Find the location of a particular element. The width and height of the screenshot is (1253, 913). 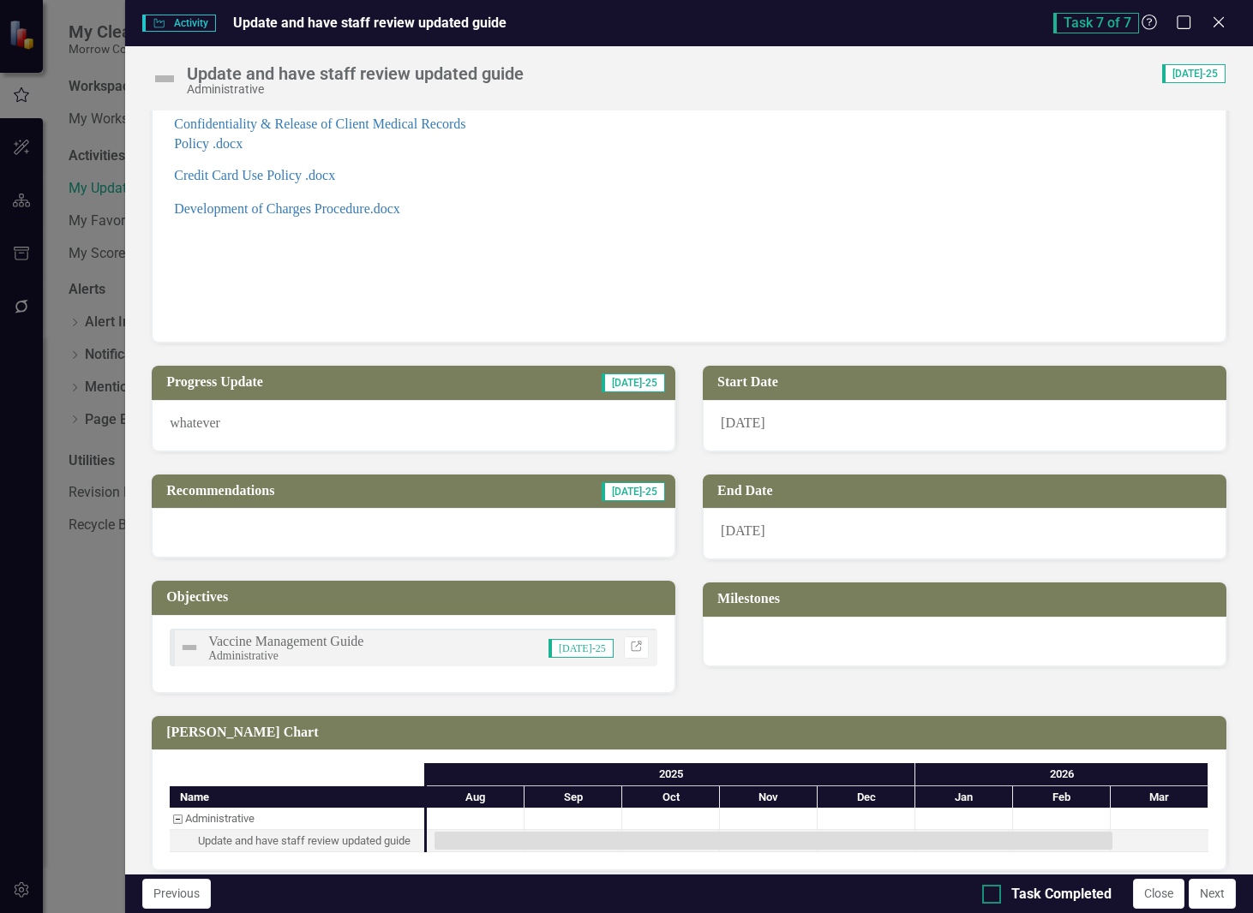

span: Activity is located at coordinates (178, 23).